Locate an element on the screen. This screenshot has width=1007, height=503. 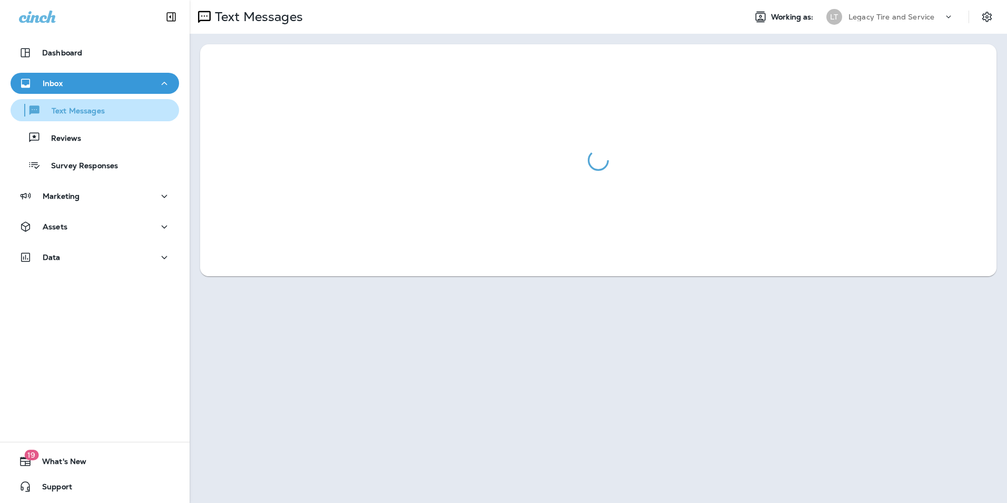
p: Dashboard is located at coordinates (62, 53).